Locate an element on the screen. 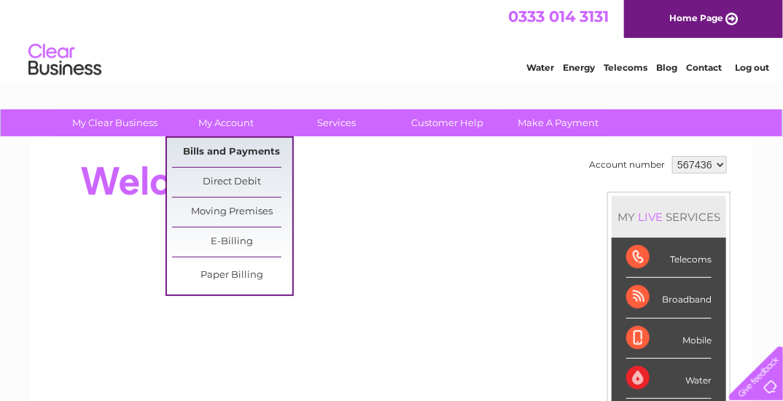  a: Customer Help is located at coordinates (448, 122).